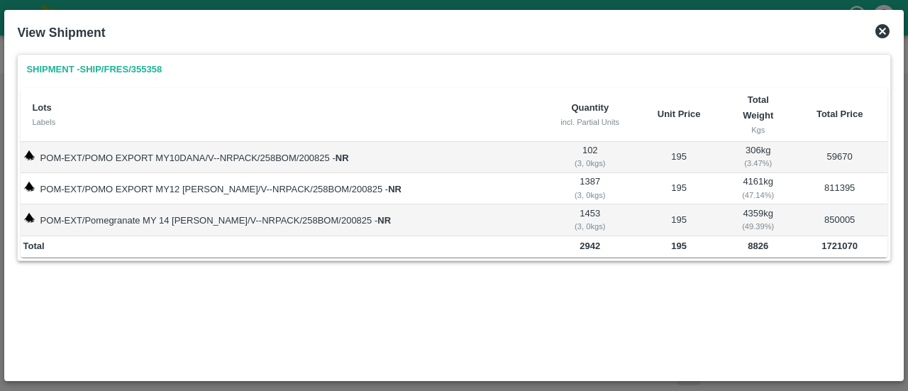 Image resolution: width=908 pixels, height=391 pixels. Describe the element at coordinates (757, 107) in the screenshot. I see `b: Total Weight` at that location.